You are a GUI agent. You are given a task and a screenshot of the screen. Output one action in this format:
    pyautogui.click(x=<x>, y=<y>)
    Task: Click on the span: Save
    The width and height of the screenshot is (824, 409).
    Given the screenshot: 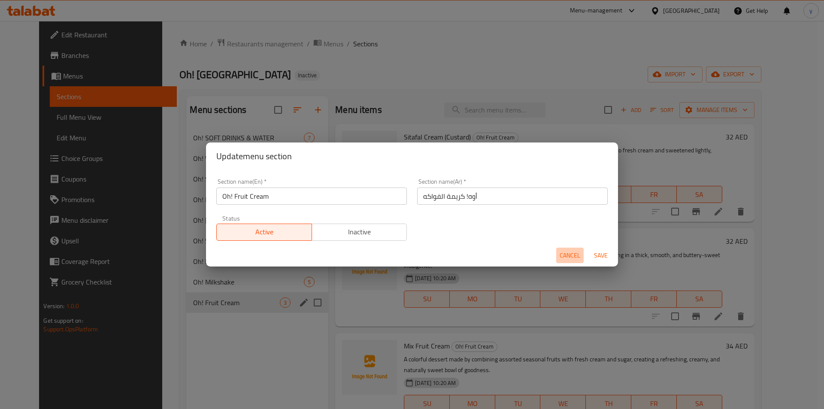 What is the action you would take?
    pyautogui.click(x=601, y=255)
    